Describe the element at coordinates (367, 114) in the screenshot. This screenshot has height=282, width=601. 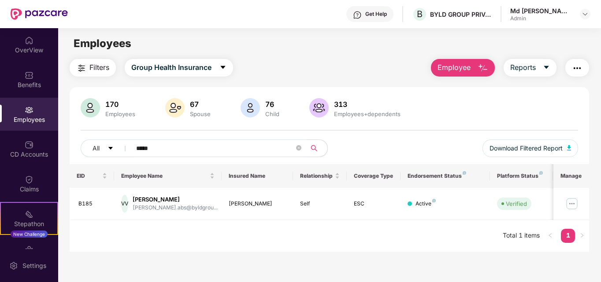
I see `div: Employees+dependents` at that location.